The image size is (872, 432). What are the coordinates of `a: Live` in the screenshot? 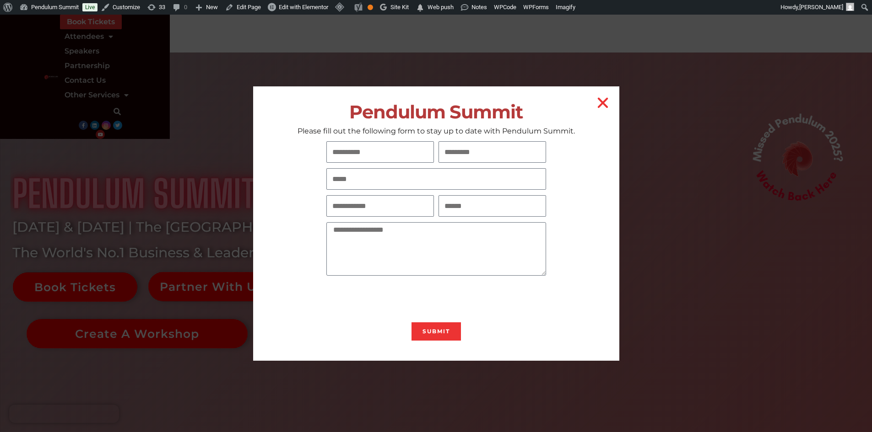 It's located at (90, 7).